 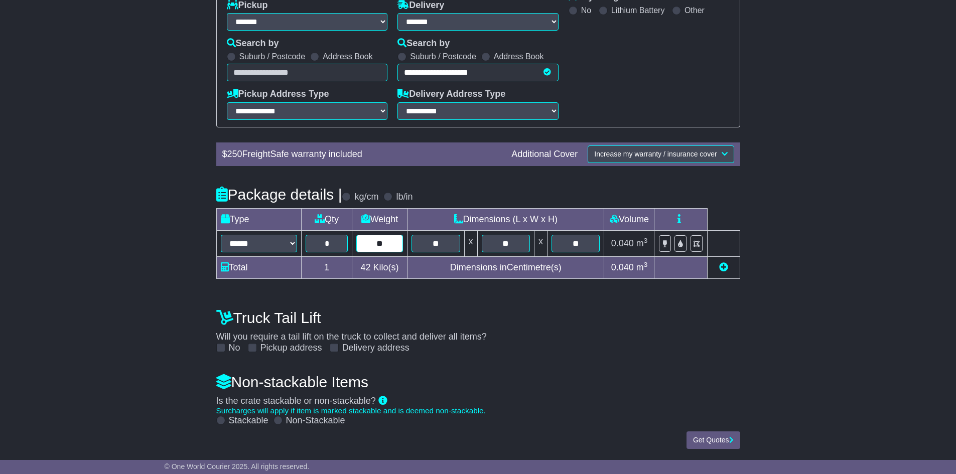 What do you see at coordinates (237, 467) in the screenshot?
I see `span: © One World Courier 2025. All rights reserved.` at bounding box center [237, 467].